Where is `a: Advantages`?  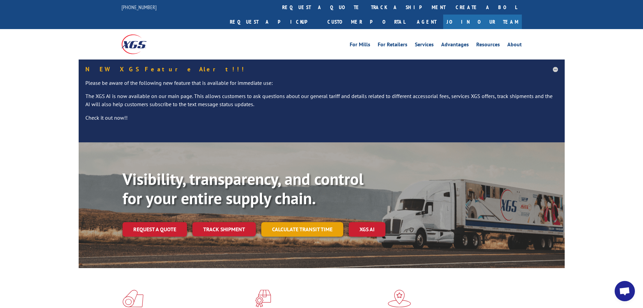
a: Advantages is located at coordinates (455, 46).